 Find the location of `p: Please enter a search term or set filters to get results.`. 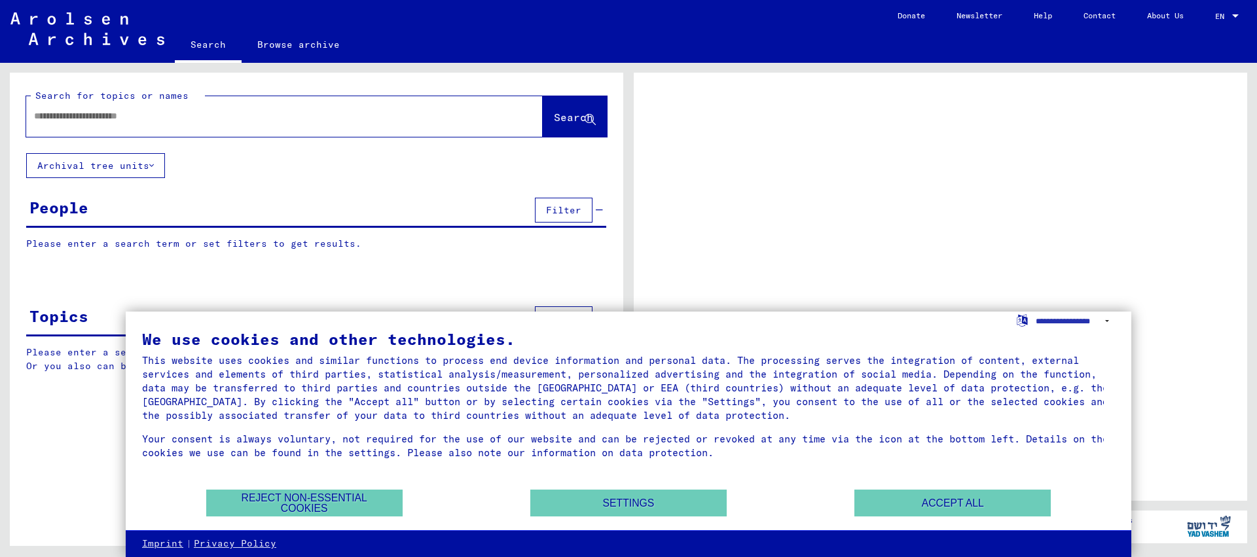

p: Please enter a search term or set filters to get results. is located at coordinates (316, 244).